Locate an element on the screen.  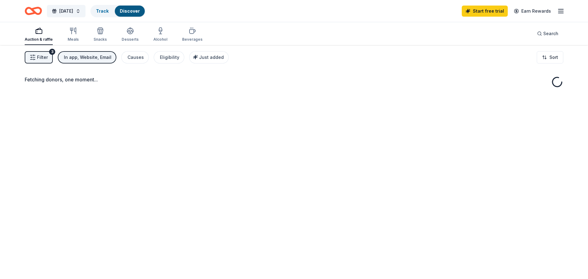
div: Causes is located at coordinates (135, 57).